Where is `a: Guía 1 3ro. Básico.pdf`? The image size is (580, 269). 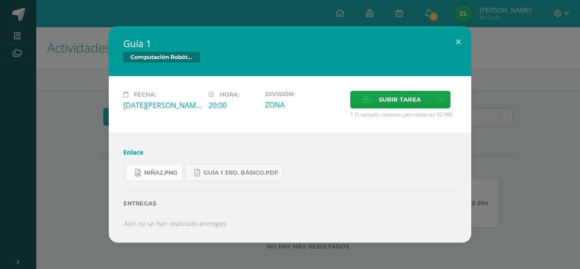
a: Guía 1 3ro. Básico.pdf is located at coordinates (234, 172).